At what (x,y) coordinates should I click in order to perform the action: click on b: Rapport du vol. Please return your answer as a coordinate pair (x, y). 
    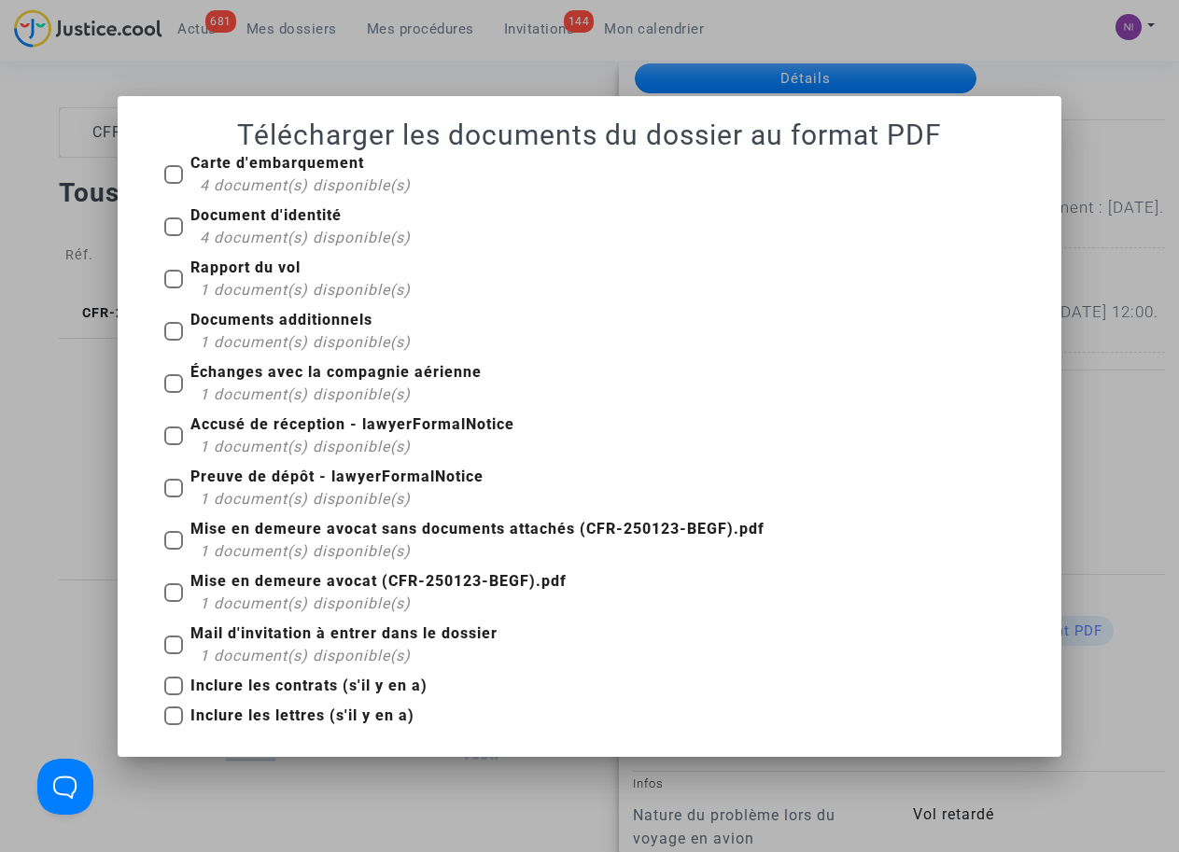
    Looking at the image, I should click on (246, 267).